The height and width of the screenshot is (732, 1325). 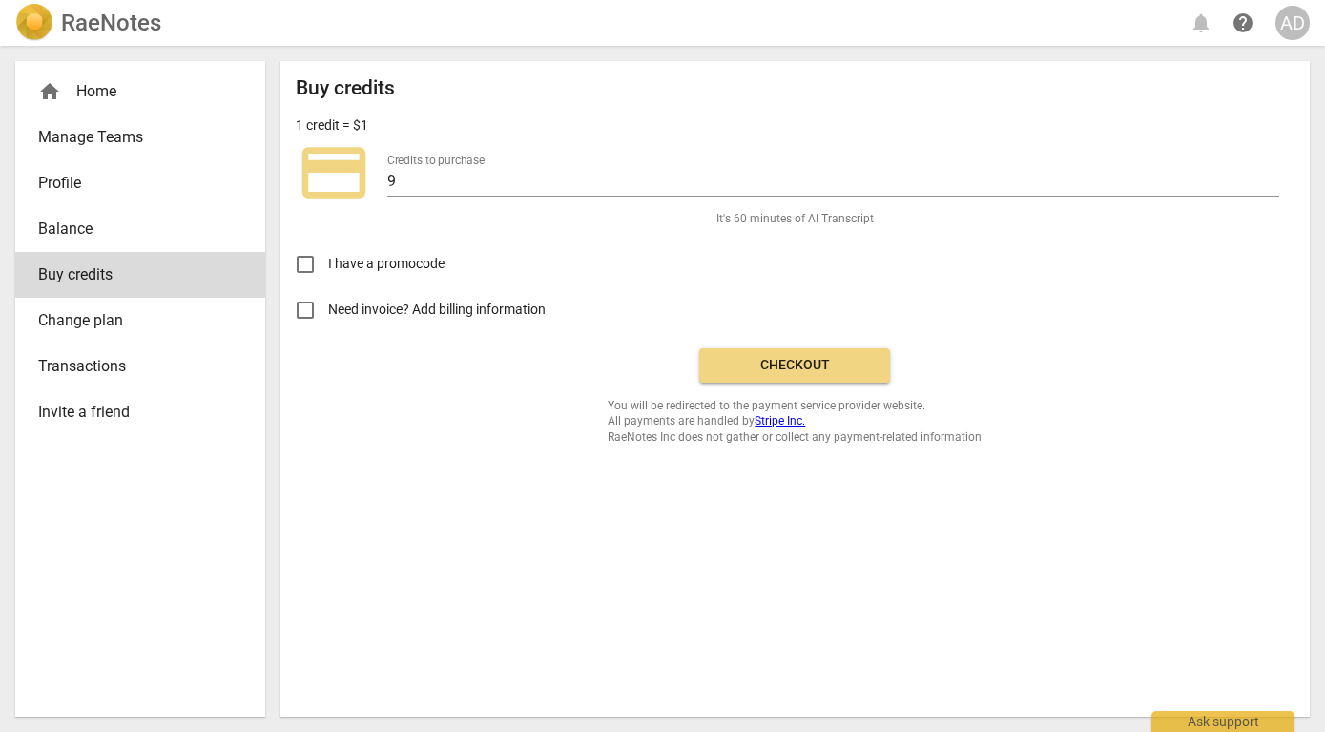 I want to click on div: Ask support, so click(x=1223, y=721).